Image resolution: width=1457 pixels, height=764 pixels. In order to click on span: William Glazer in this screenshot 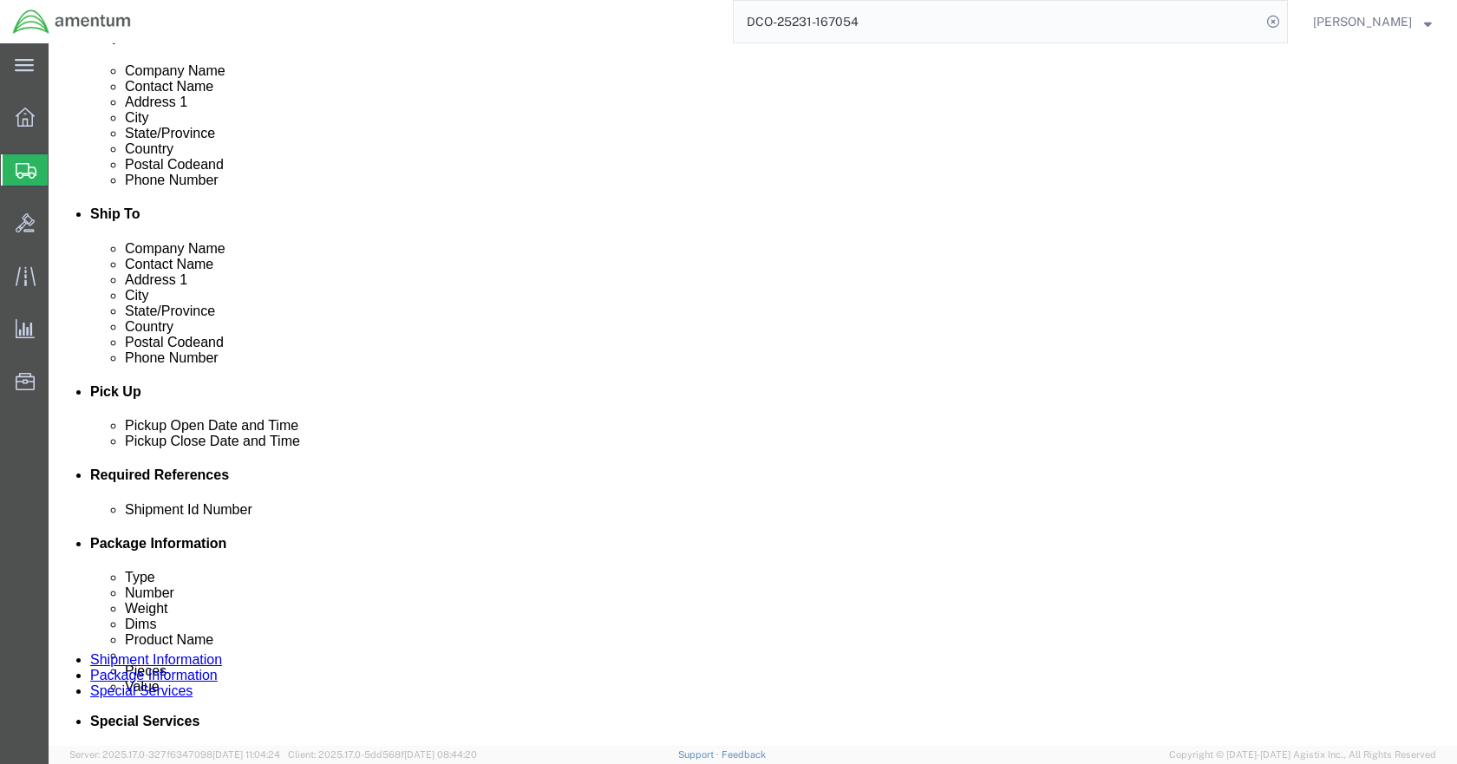, I will do `click(1363, 22)`.